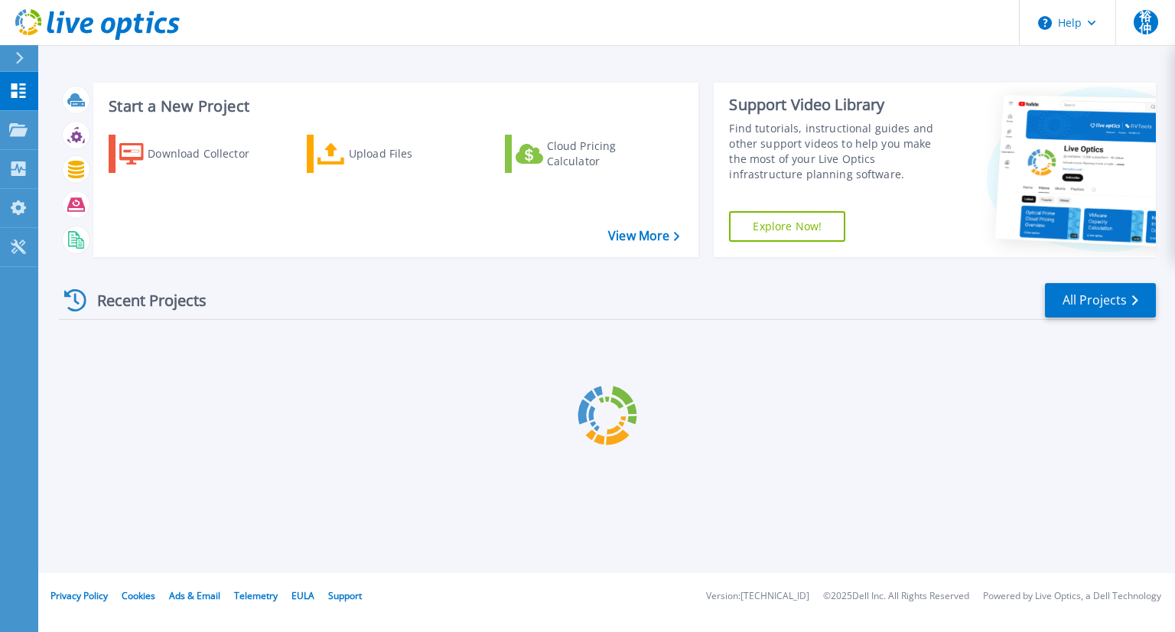 Image resolution: width=1175 pixels, height=632 pixels. I want to click on a: Support, so click(345, 595).